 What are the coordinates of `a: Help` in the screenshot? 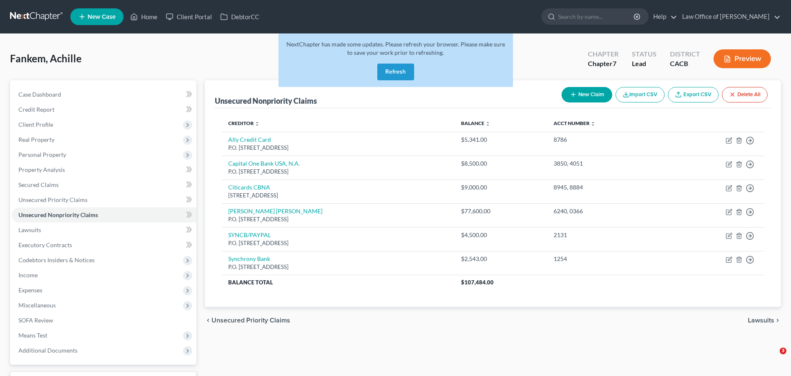 It's located at (663, 17).